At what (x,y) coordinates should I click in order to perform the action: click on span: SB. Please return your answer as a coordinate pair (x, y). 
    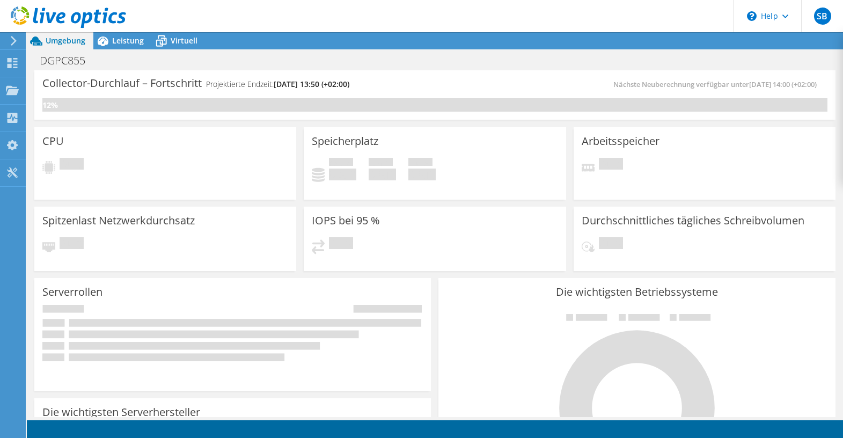
    Looking at the image, I should click on (823, 16).